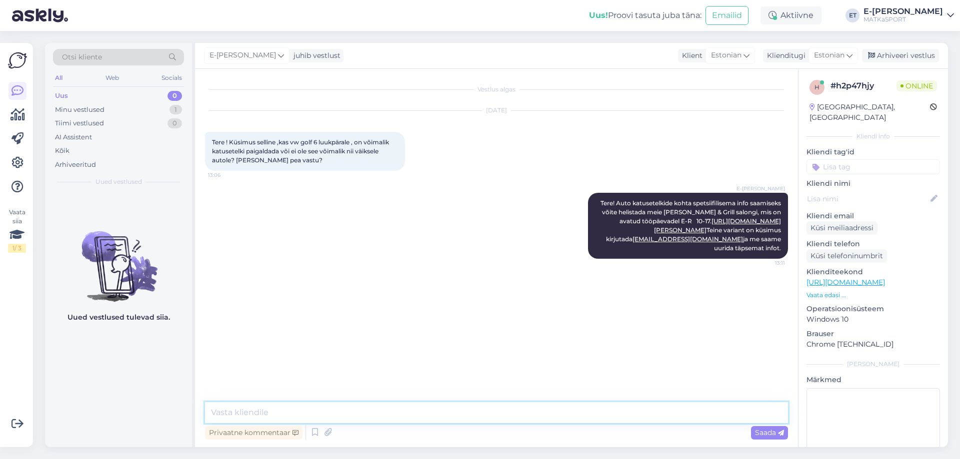 Image resolution: width=960 pixels, height=459 pixels. Describe the element at coordinates (61, 96) in the screenshot. I see `div: Uus` at that location.